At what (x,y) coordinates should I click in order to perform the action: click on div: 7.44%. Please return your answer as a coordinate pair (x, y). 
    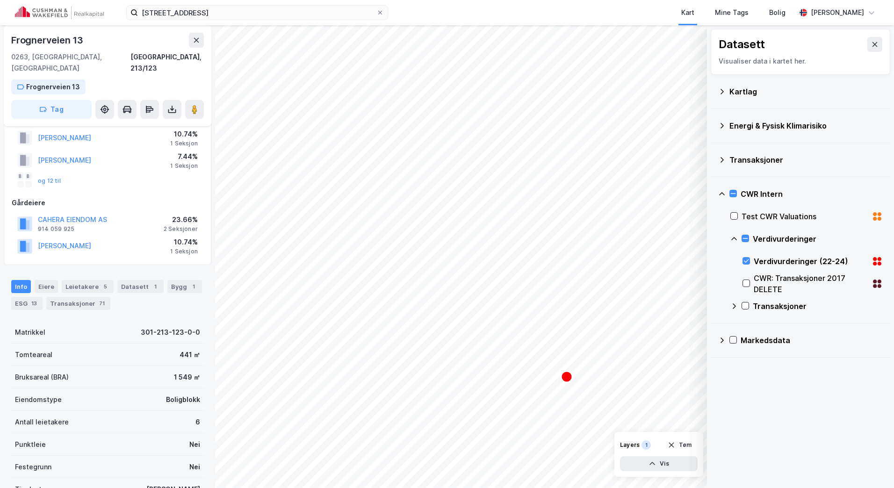
    Looking at the image, I should click on (184, 157).